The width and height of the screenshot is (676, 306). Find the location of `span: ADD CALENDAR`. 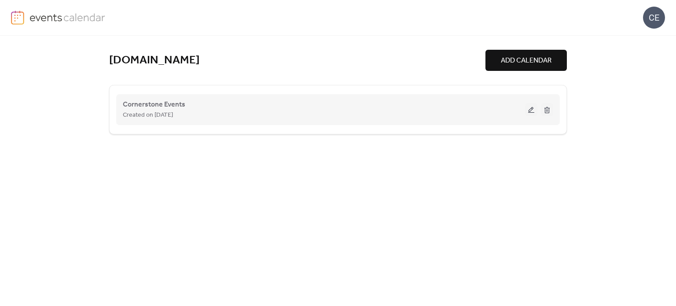

span: ADD CALENDAR is located at coordinates (526, 61).